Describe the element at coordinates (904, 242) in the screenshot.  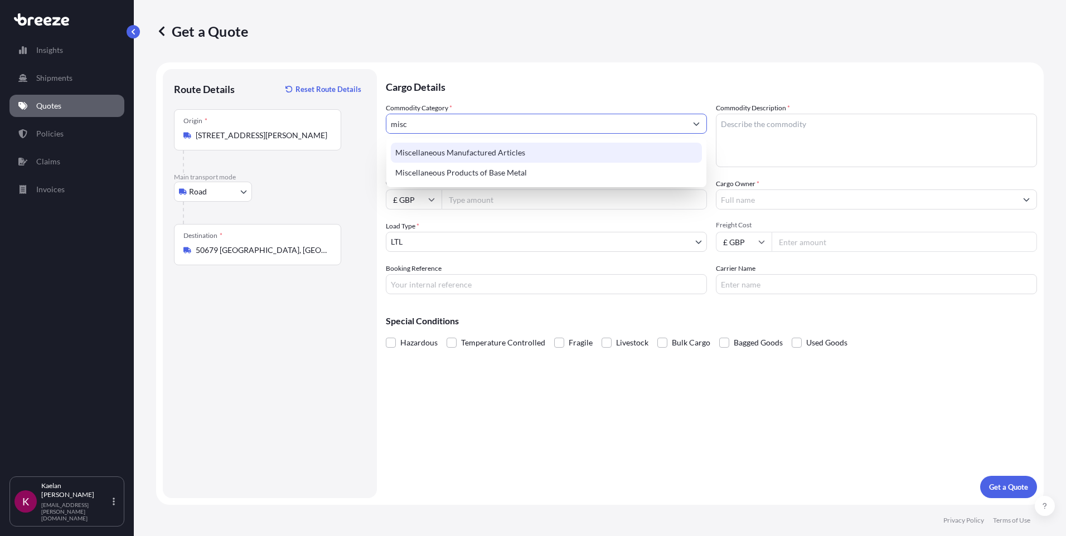
I see `input: Enter amount` at that location.